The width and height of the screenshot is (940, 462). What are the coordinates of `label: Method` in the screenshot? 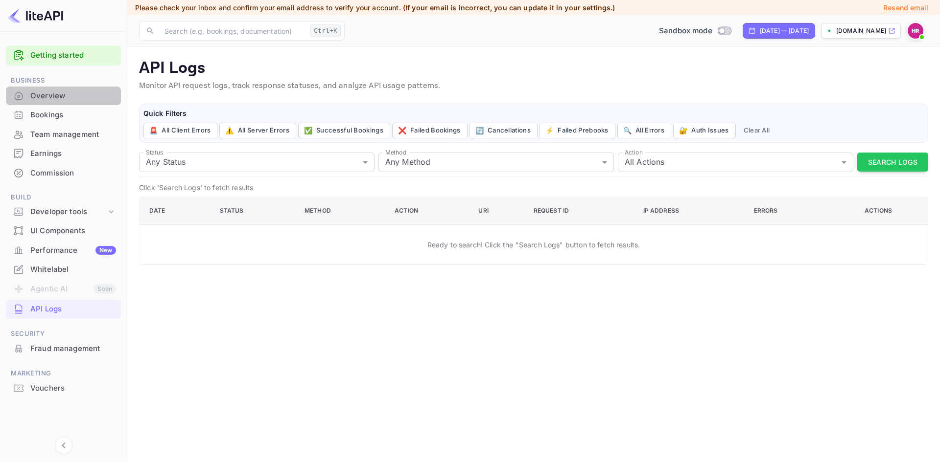 It's located at (395, 152).